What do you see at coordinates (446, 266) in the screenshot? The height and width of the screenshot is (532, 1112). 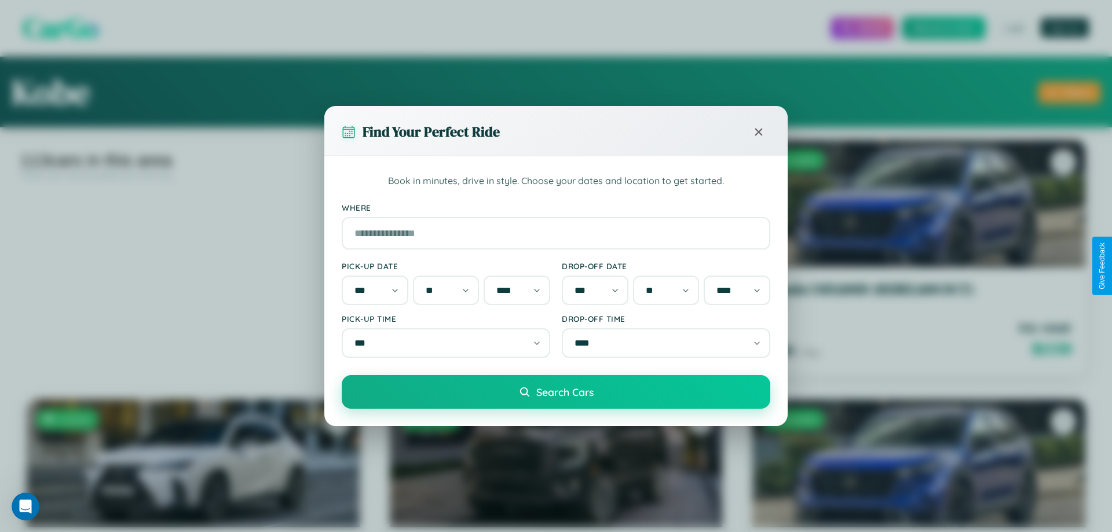 I see `label: Pick-up Date` at bounding box center [446, 266].